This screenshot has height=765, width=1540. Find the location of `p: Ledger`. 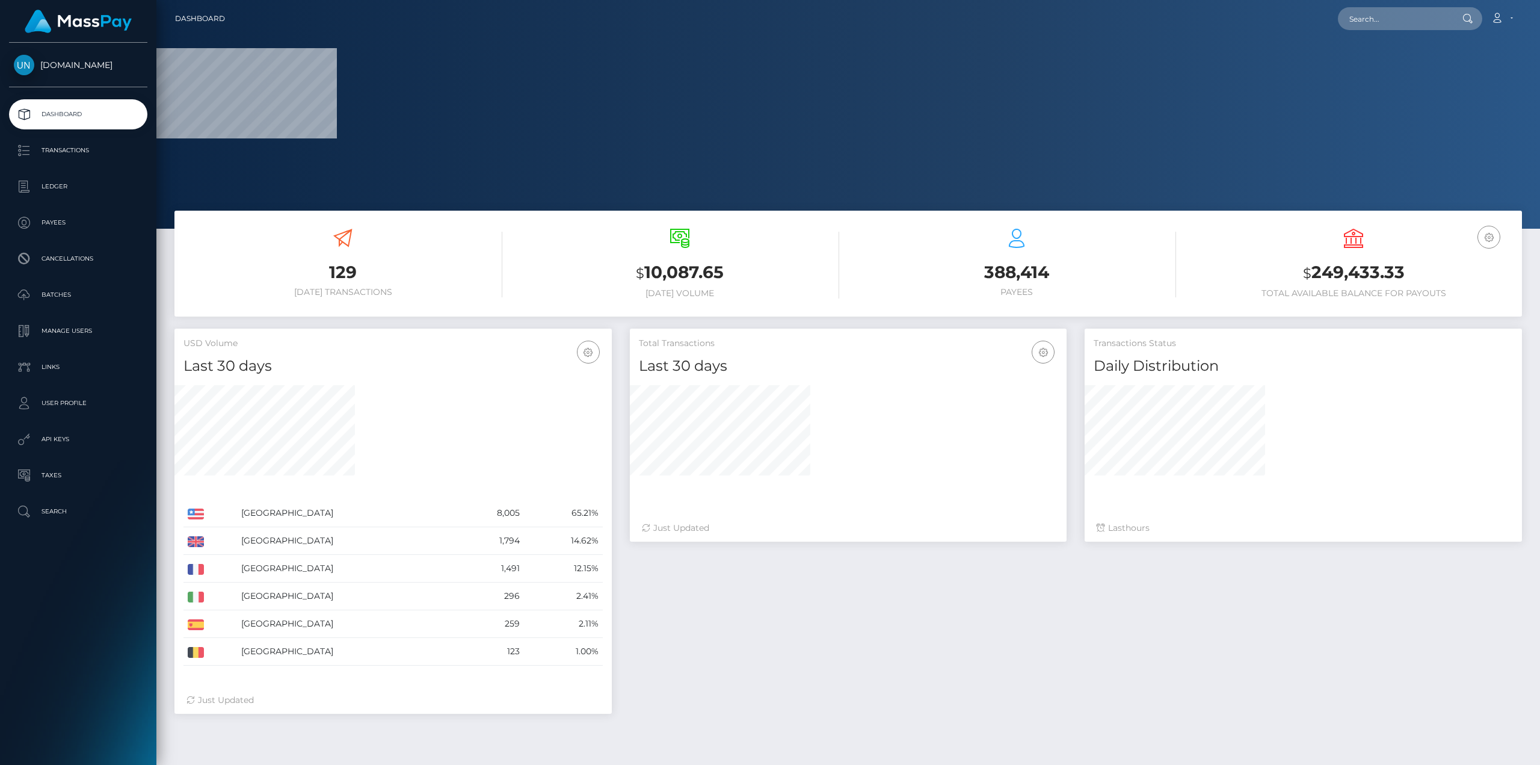

p: Ledger is located at coordinates (78, 187).